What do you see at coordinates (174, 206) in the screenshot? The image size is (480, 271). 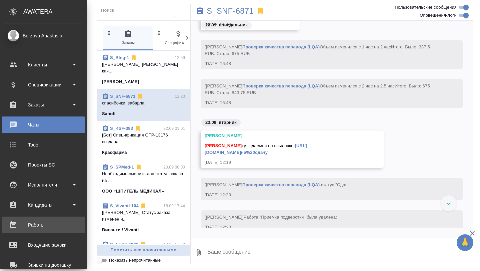 I see `p: 18.09 17:44` at bounding box center [174, 206].